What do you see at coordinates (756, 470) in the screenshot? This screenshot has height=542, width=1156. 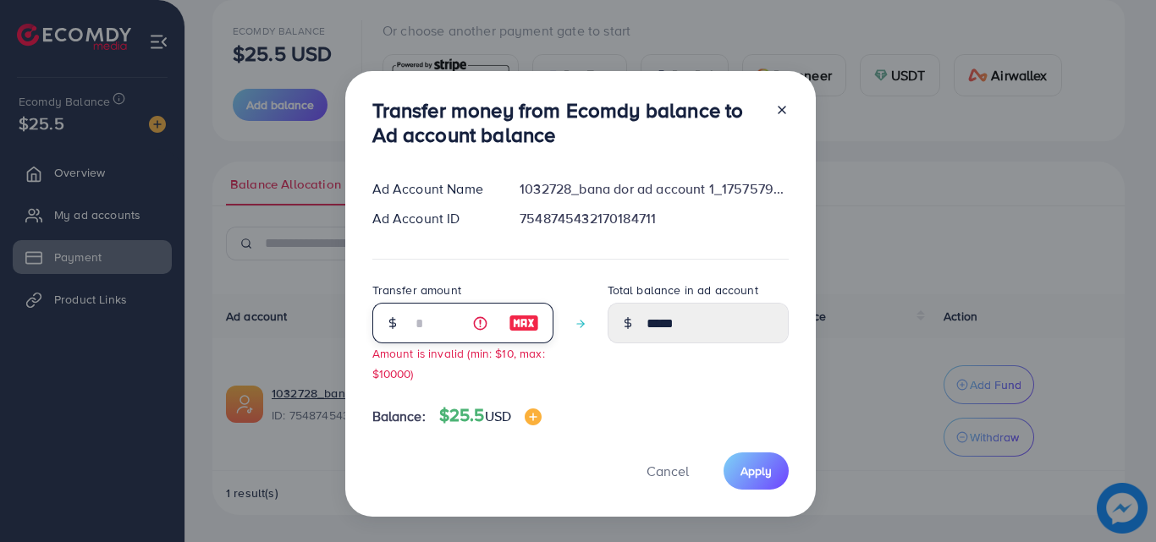 I see `button: Apply` at bounding box center [756, 470].